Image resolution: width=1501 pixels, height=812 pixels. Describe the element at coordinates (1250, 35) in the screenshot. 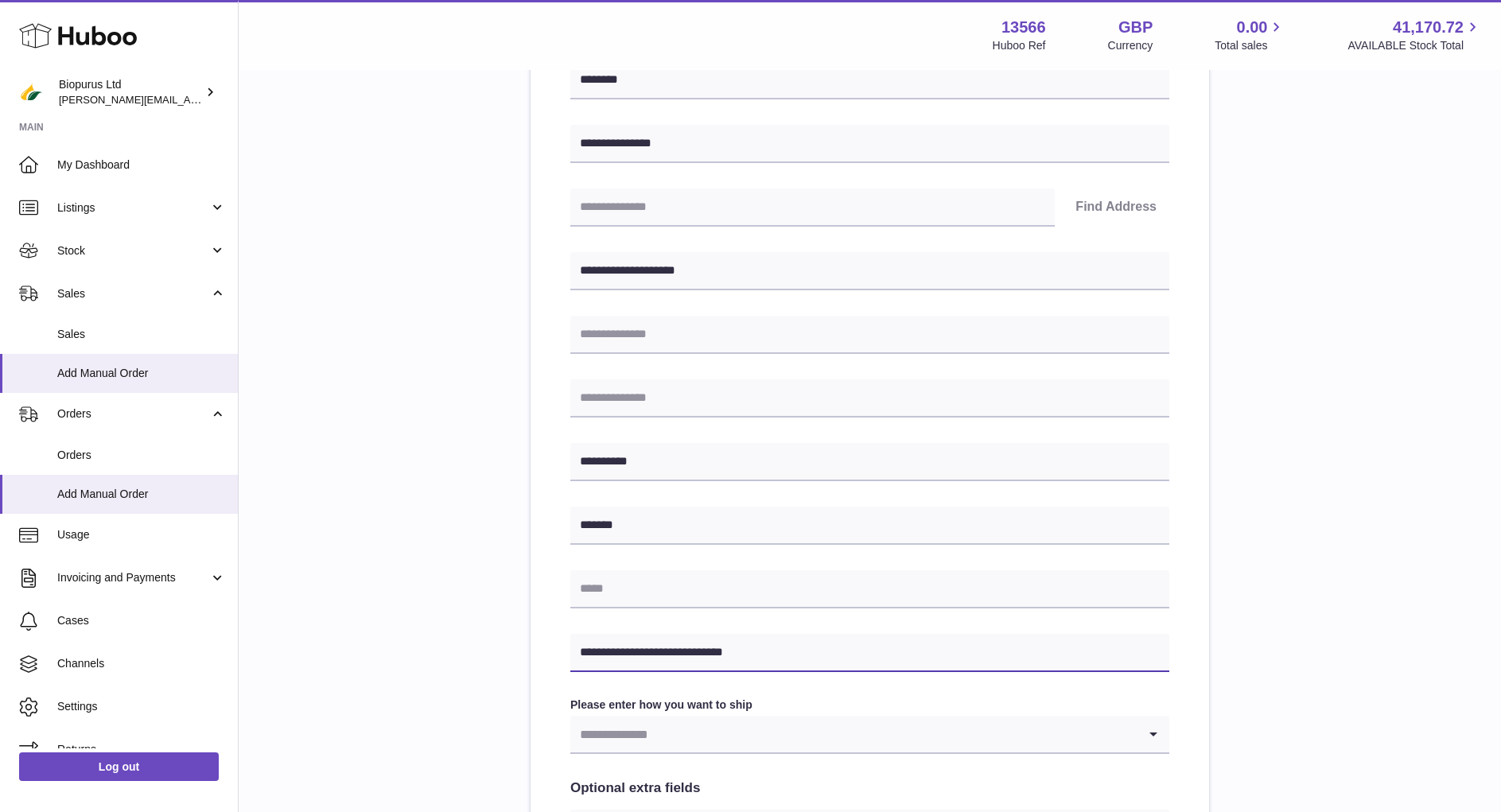

I see `a: 0.00 Total sales` at that location.